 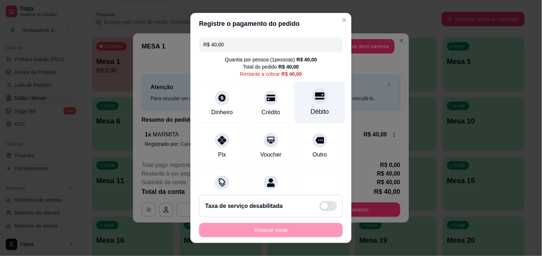 I want to click on h2: Taxa de serviço desabilitada, so click(x=244, y=206).